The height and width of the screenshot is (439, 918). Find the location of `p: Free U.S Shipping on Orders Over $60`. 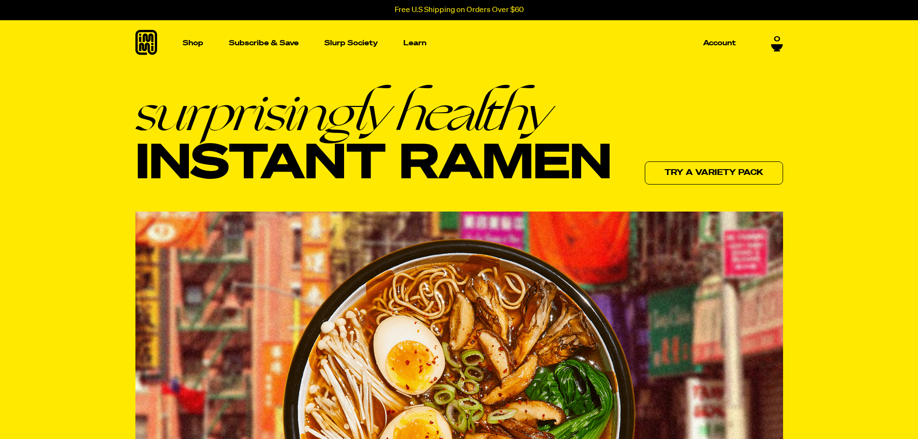

p: Free U.S Shipping on Orders Over $60 is located at coordinates (459, 10).